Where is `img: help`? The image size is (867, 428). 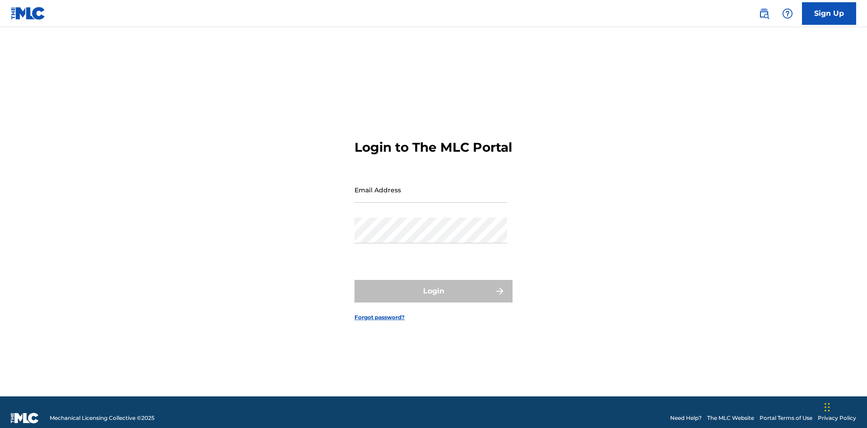
img: help is located at coordinates (787, 14).